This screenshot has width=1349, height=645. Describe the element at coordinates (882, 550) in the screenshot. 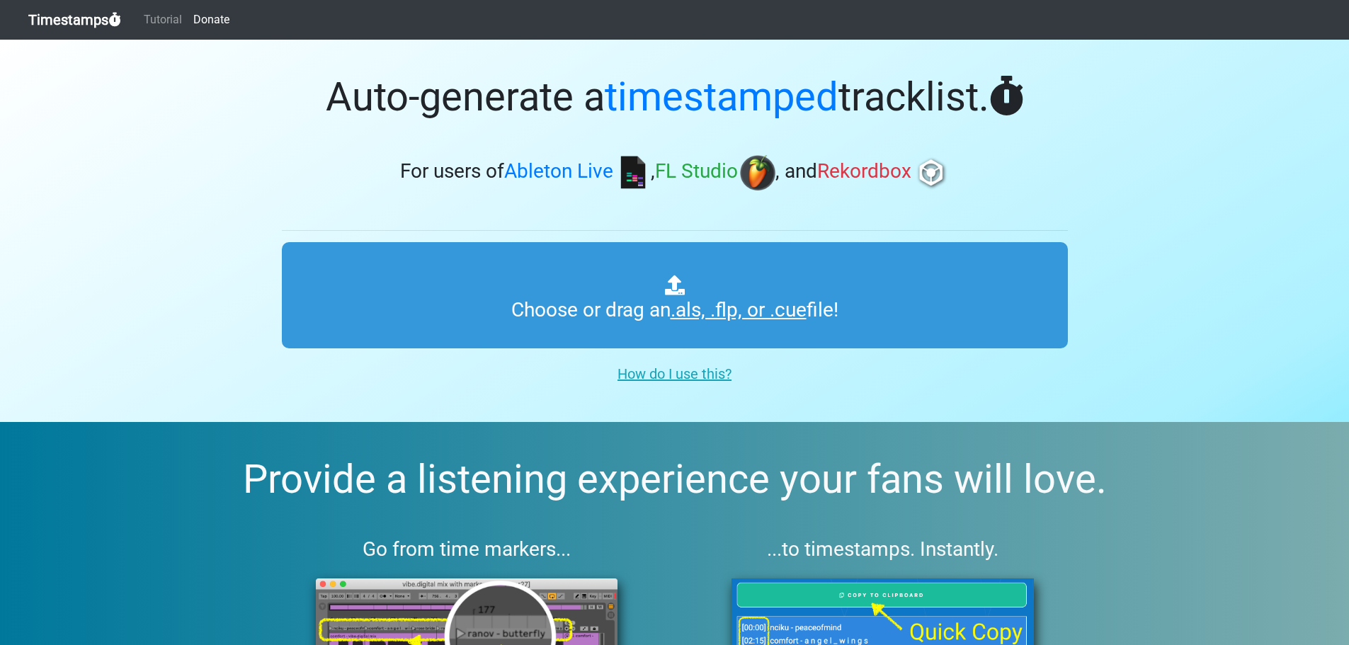

I see `h3: ...to timestamps. Instantly.` at that location.